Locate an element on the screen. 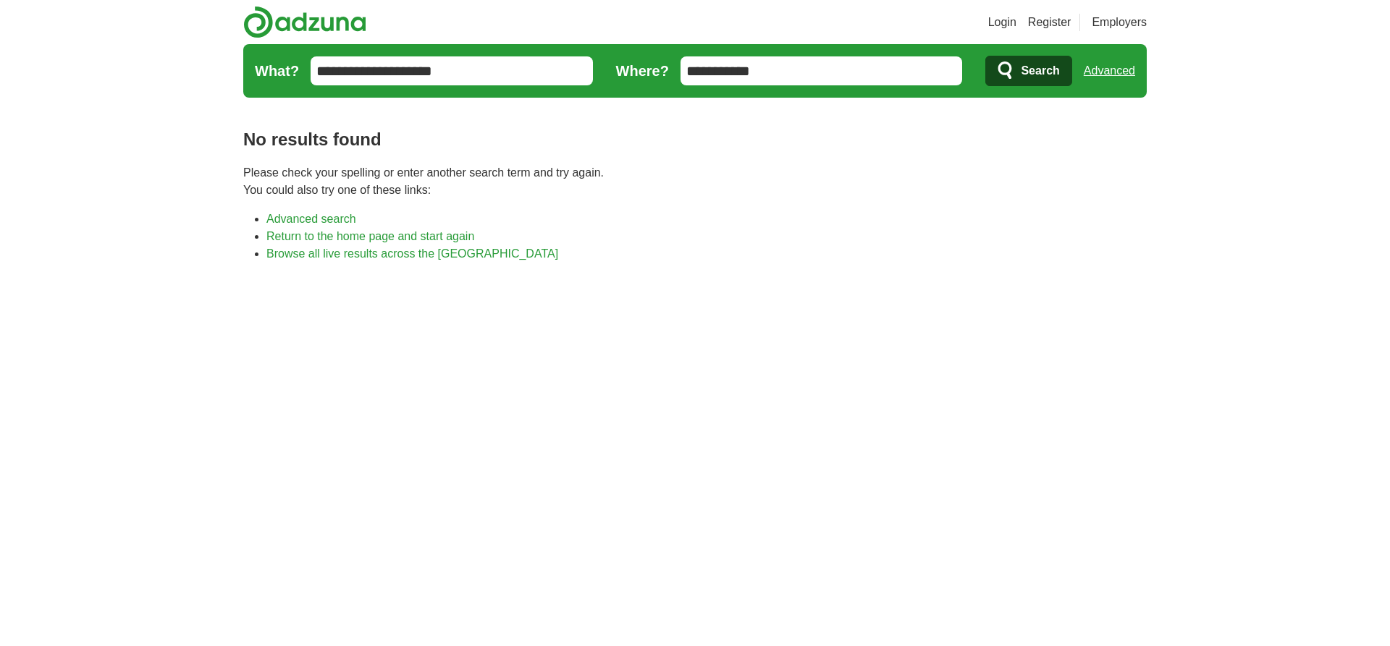 The height and width of the screenshot is (646, 1390). span: Search is located at coordinates (1039, 71).